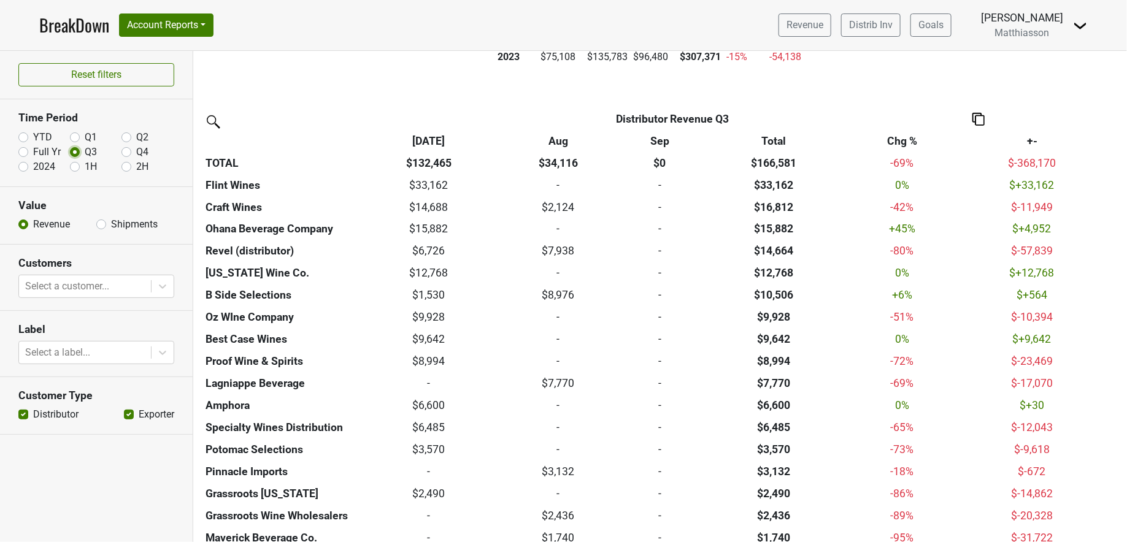 Image resolution: width=1127 pixels, height=542 pixels. What do you see at coordinates (773, 450) in the screenshot?
I see `th: $3,570` at bounding box center [773, 450].